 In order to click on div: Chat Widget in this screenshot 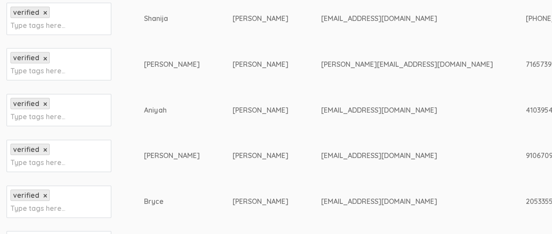, I will do `click(530, 213)`.